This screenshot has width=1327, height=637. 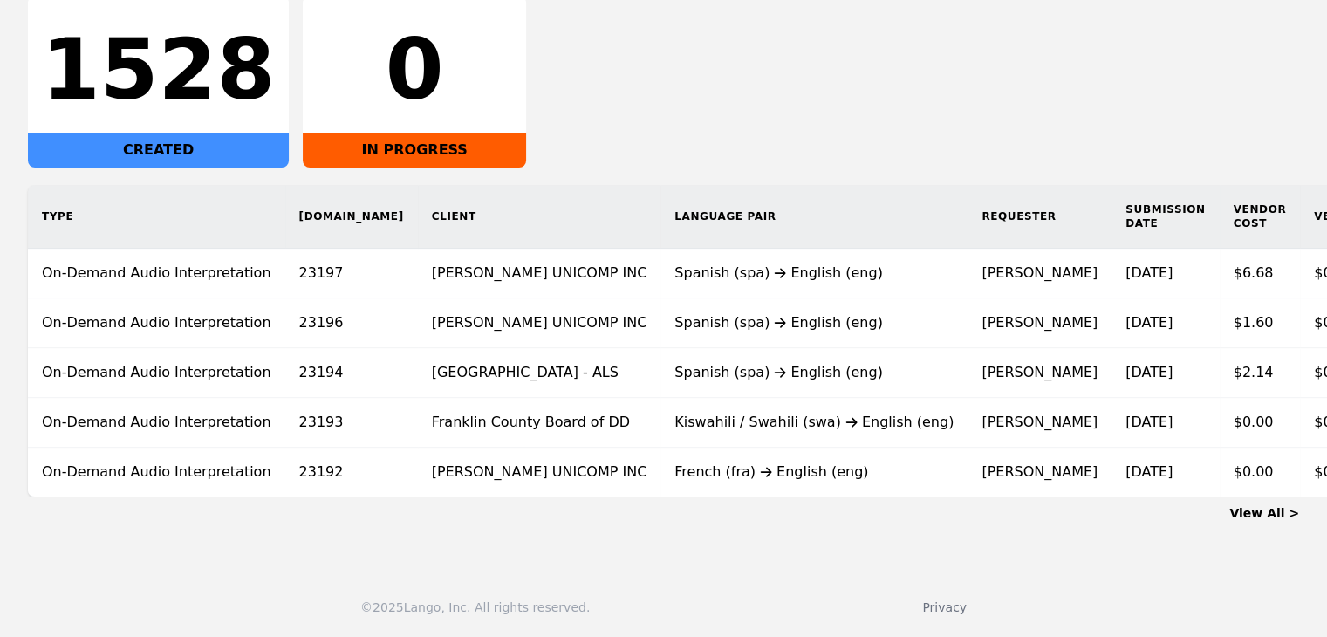 What do you see at coordinates (352, 472) in the screenshot?
I see `td: 23192` at bounding box center [352, 472].